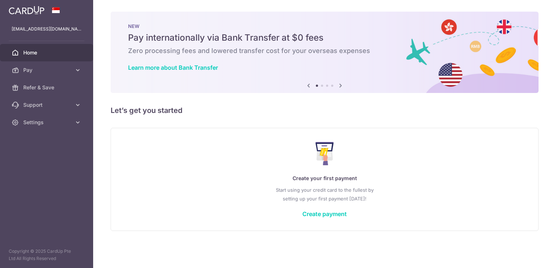  Describe the element at coordinates (173, 68) in the screenshot. I see `a: Learn more about Bank Transfer` at that location.